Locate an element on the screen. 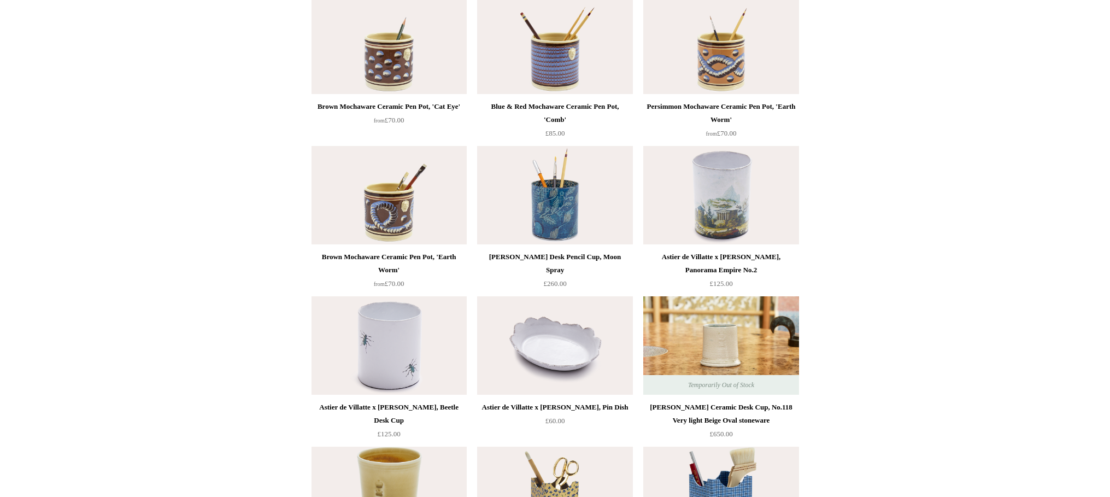 This screenshot has height=497, width=1110. a: Astier de Villatte x John Derian, Panorama Empire No.2 Astier de Villatte x John Derian, Panorama... is located at coordinates (721, 195).